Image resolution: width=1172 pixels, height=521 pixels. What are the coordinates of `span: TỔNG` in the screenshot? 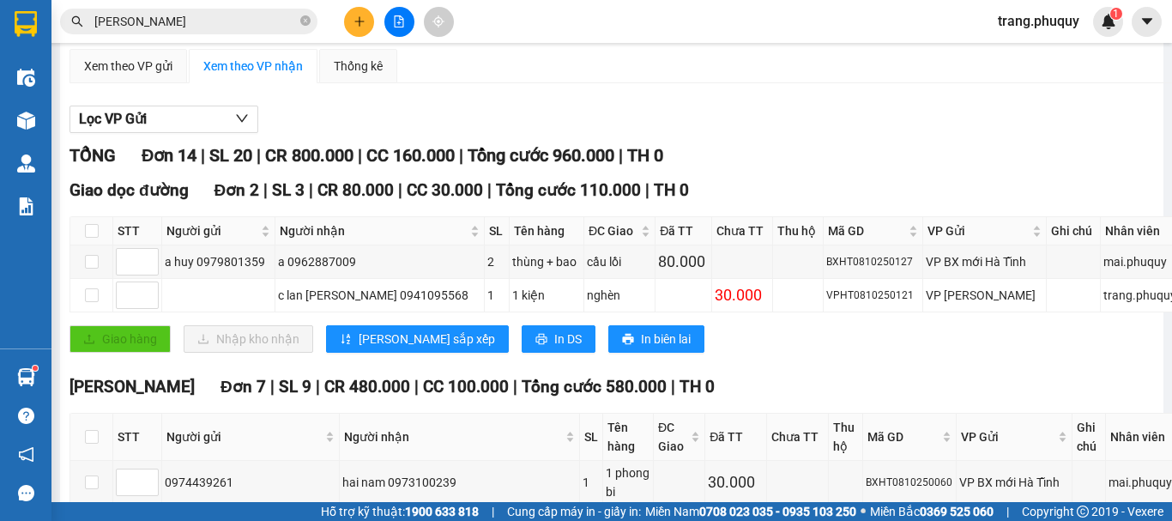 It's located at (93, 155).